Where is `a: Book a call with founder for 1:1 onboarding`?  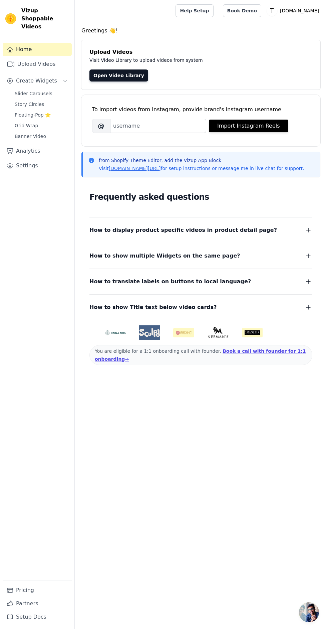 a: Book a call with founder for 1:1 onboarding is located at coordinates (200, 355).